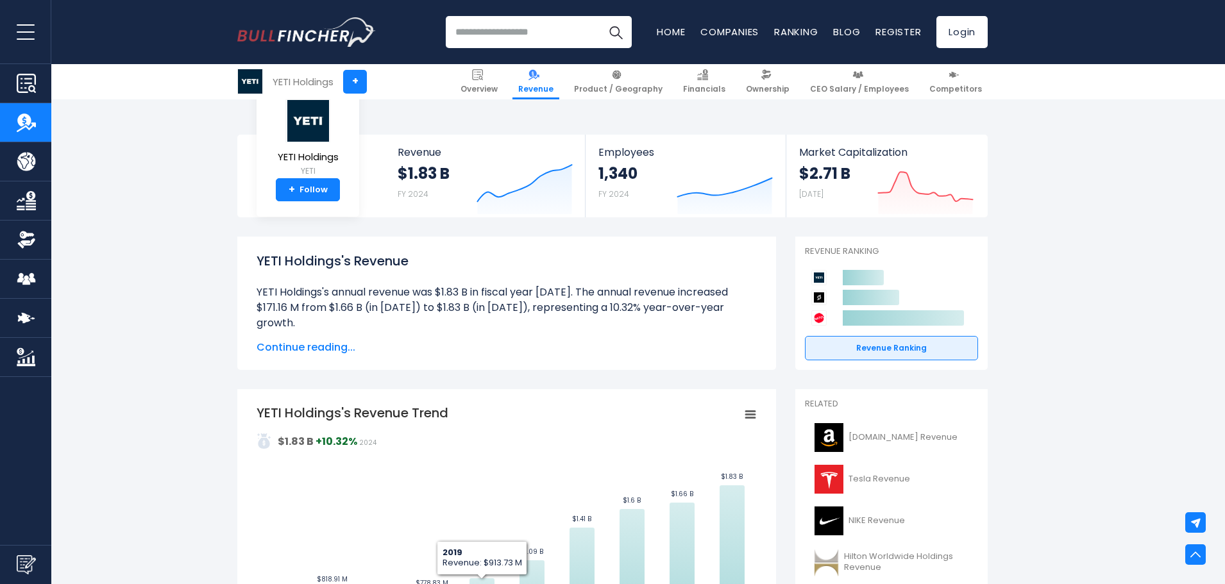 This screenshot has width=1225, height=584. I want to click on a: Companies, so click(729, 31).